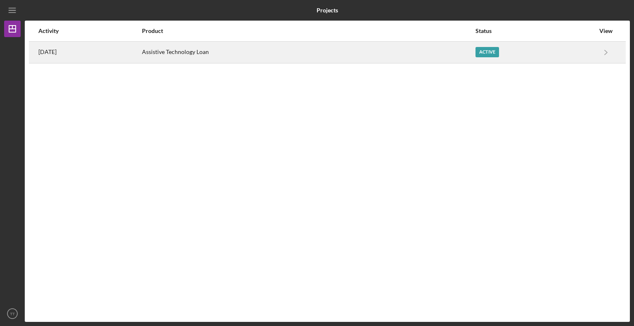 This screenshot has height=326, width=634. I want to click on button: TT, so click(12, 314).